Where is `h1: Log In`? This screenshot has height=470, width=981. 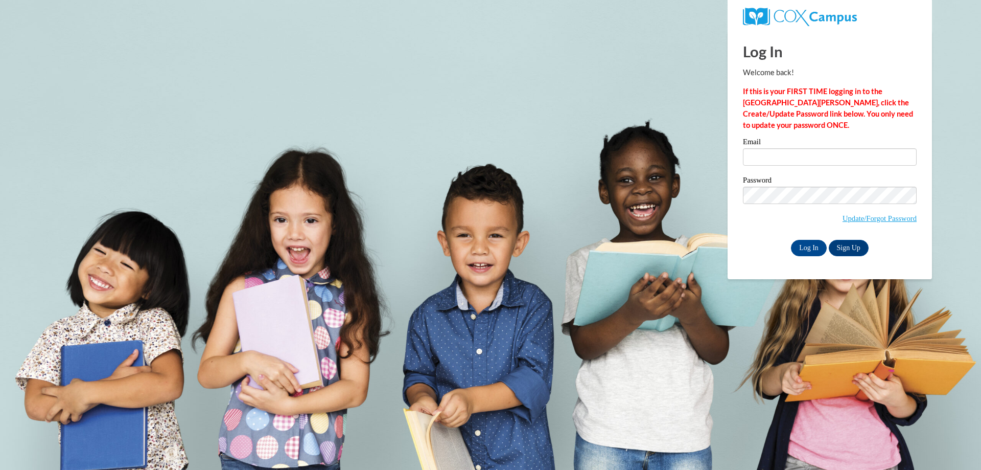 h1: Log In is located at coordinates (830, 51).